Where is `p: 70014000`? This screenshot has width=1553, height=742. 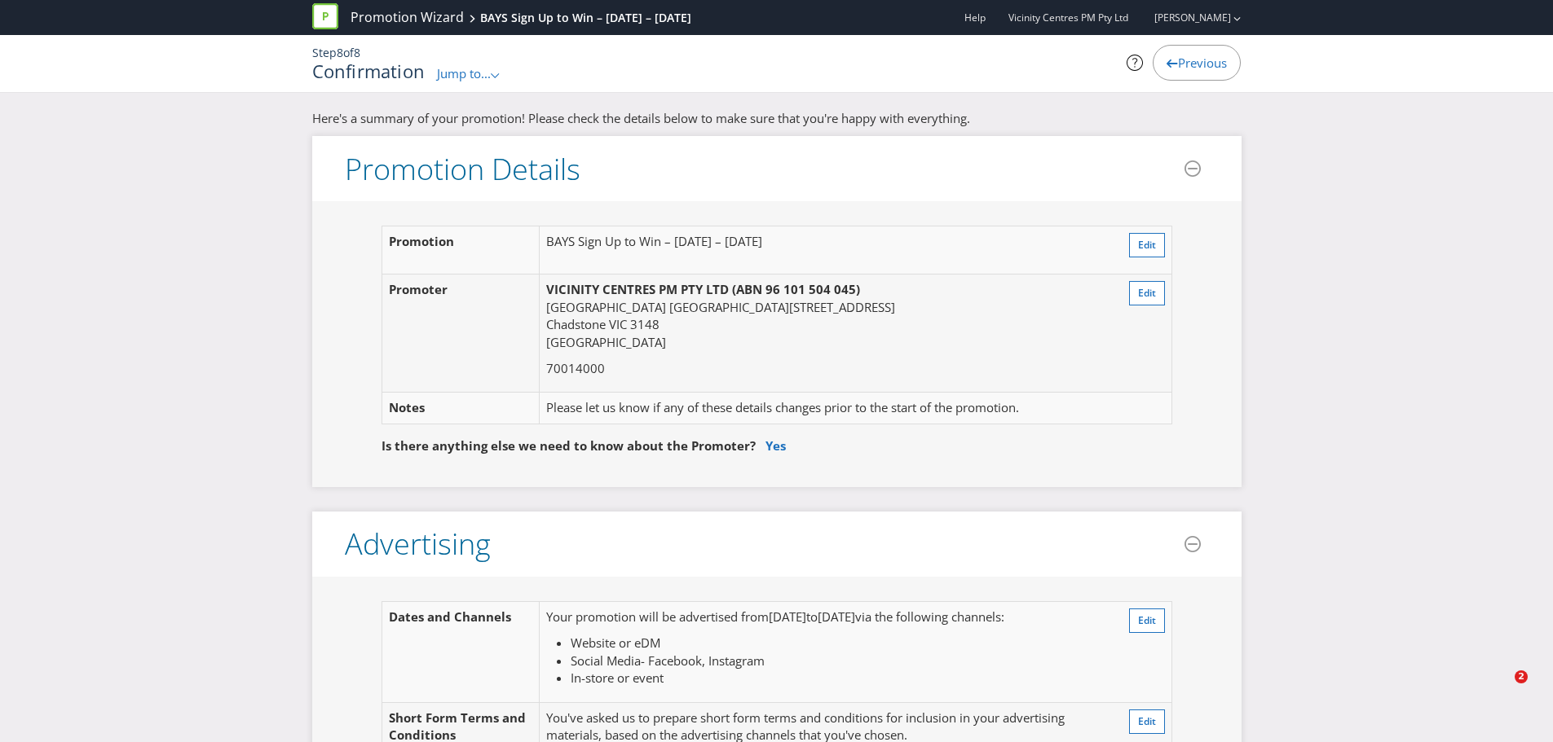 p: 70014000 is located at coordinates (821, 368).